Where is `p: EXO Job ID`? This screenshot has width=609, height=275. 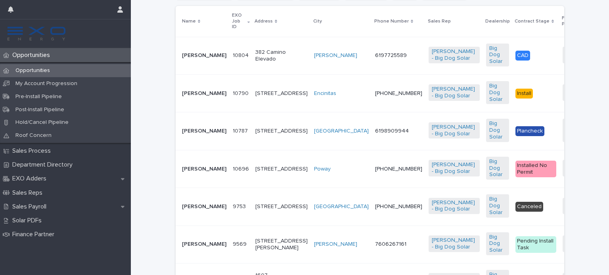
p: EXO Job ID is located at coordinates (239, 21).